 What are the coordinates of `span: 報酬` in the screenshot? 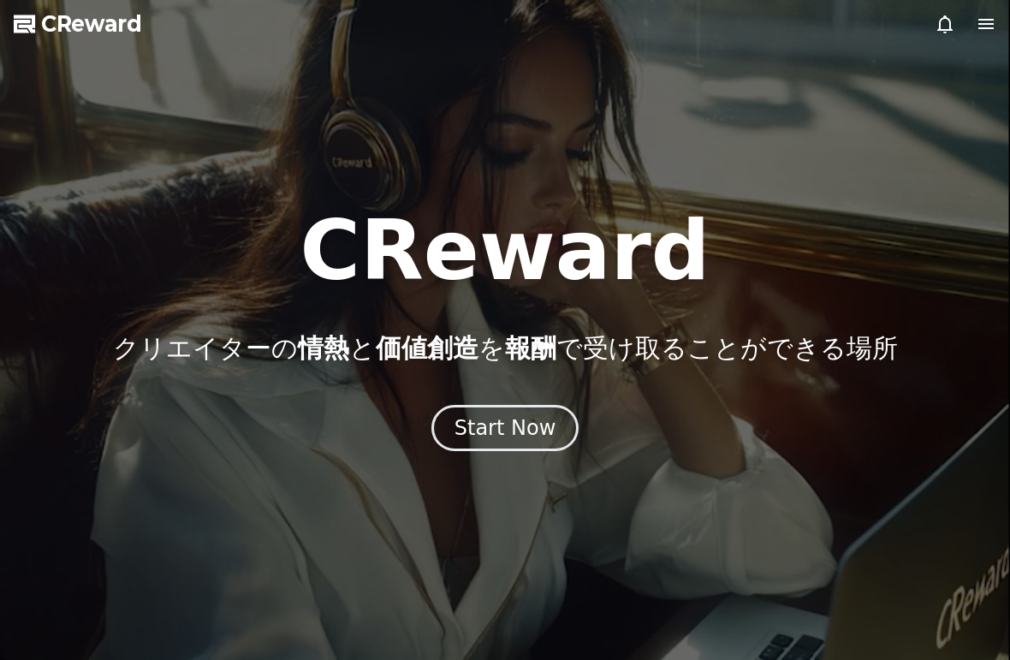 It's located at (531, 348).